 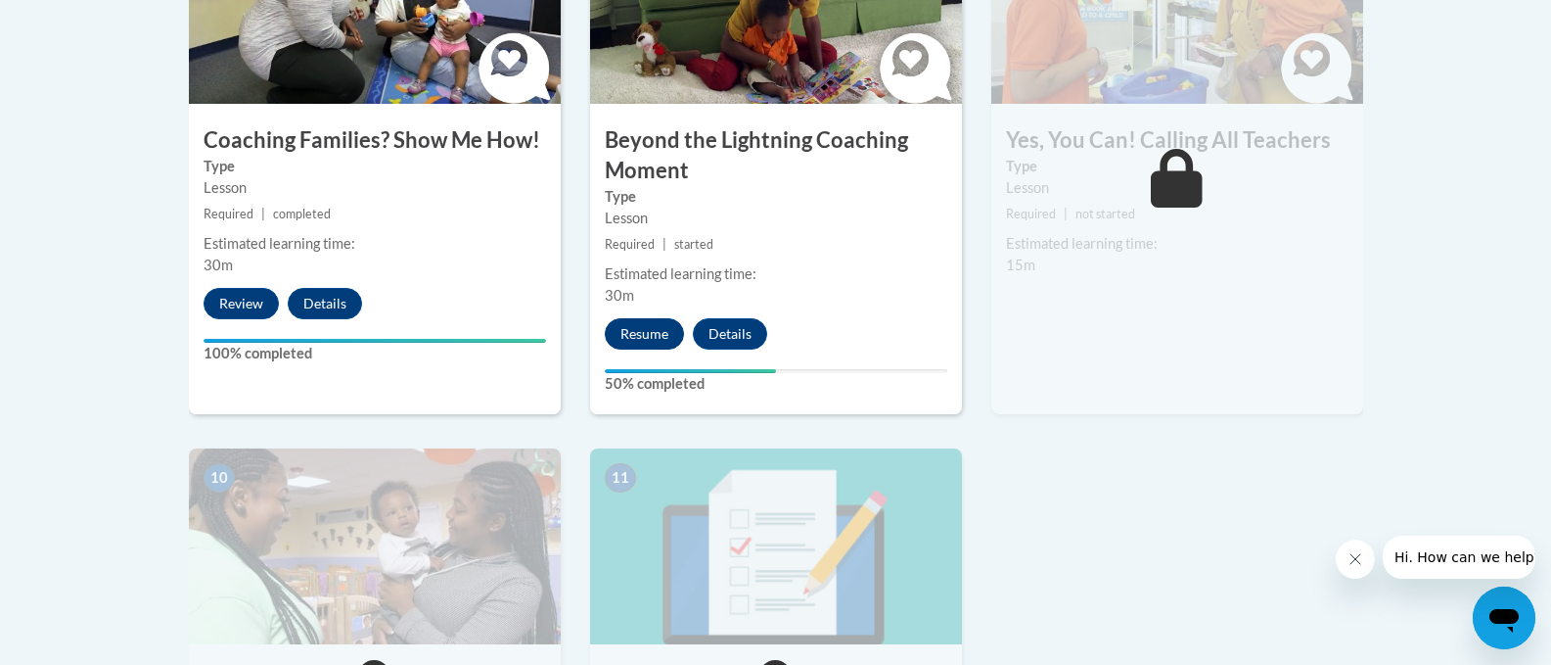 What do you see at coordinates (1105, 213) in the screenshot?
I see `span: not started` at bounding box center [1105, 213].